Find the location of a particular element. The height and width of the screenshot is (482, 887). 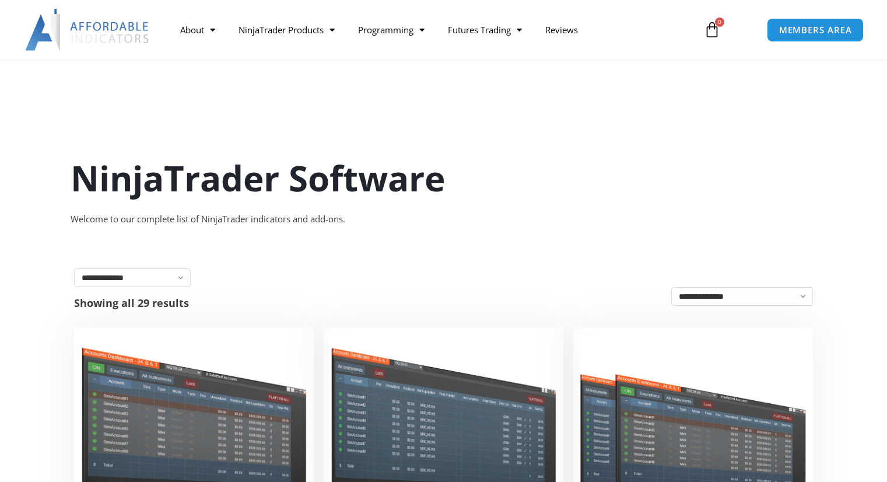

select: Shop order is located at coordinates (742, 296).